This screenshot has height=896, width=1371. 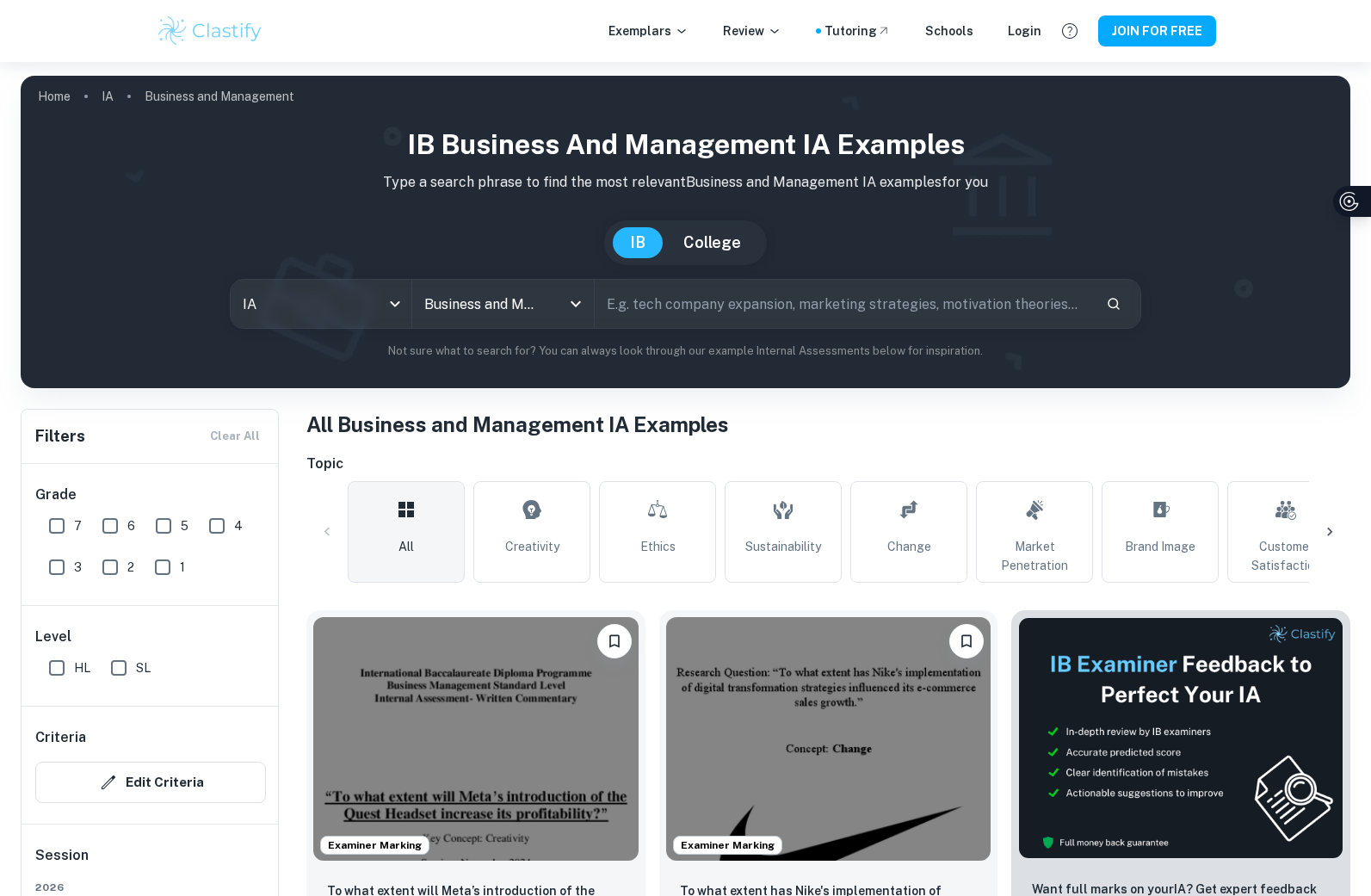 I want to click on span: 3, so click(x=77, y=567).